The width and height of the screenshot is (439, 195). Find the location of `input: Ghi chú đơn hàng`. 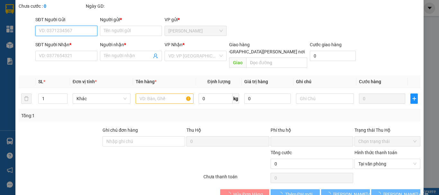

input: Ghi chú đơn hàng is located at coordinates (144, 141).